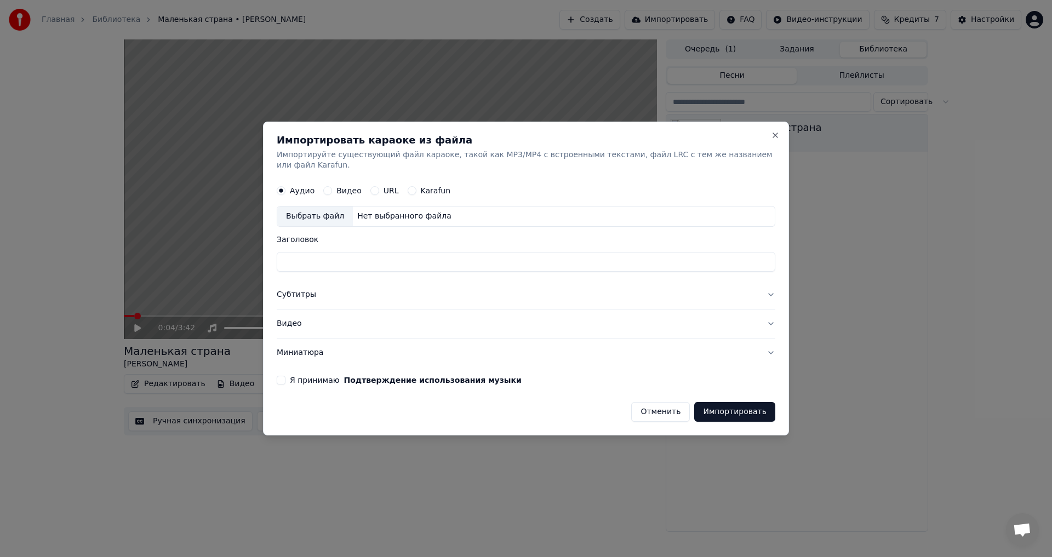  I want to click on p: Импортируйте существующий файл караоке, такой как MP3/MP4 с встроенными текстами, файл LRC с тем ..., so click(526, 161).